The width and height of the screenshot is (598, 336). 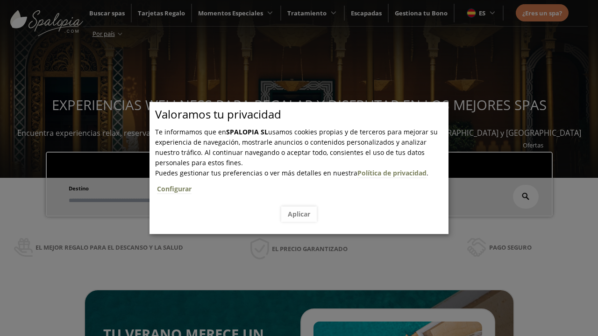 I want to click on span: Te informamos que en usamos cookies propias y de terceros para mejorar su experiencia de navegaci..., so click(x=296, y=147).